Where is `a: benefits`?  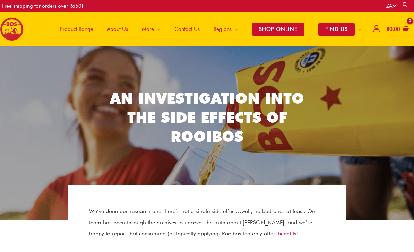
a: benefits is located at coordinates (287, 234).